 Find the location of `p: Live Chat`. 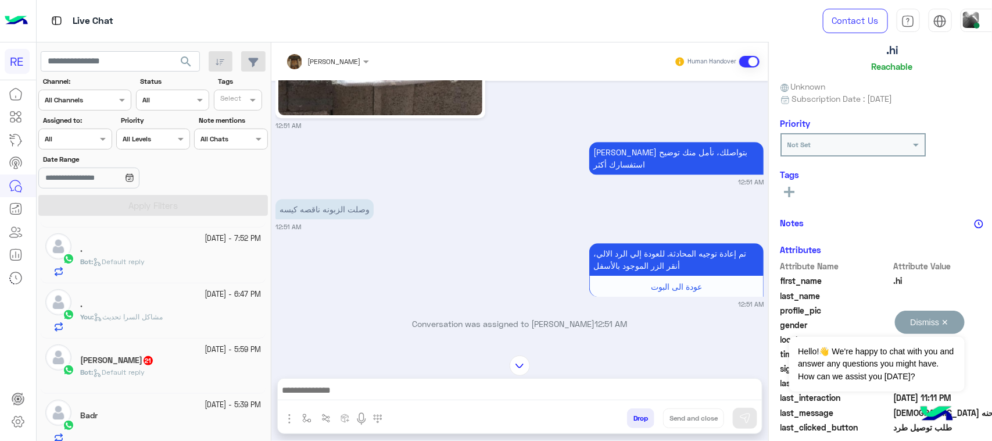

p: Live Chat is located at coordinates (93, 21).